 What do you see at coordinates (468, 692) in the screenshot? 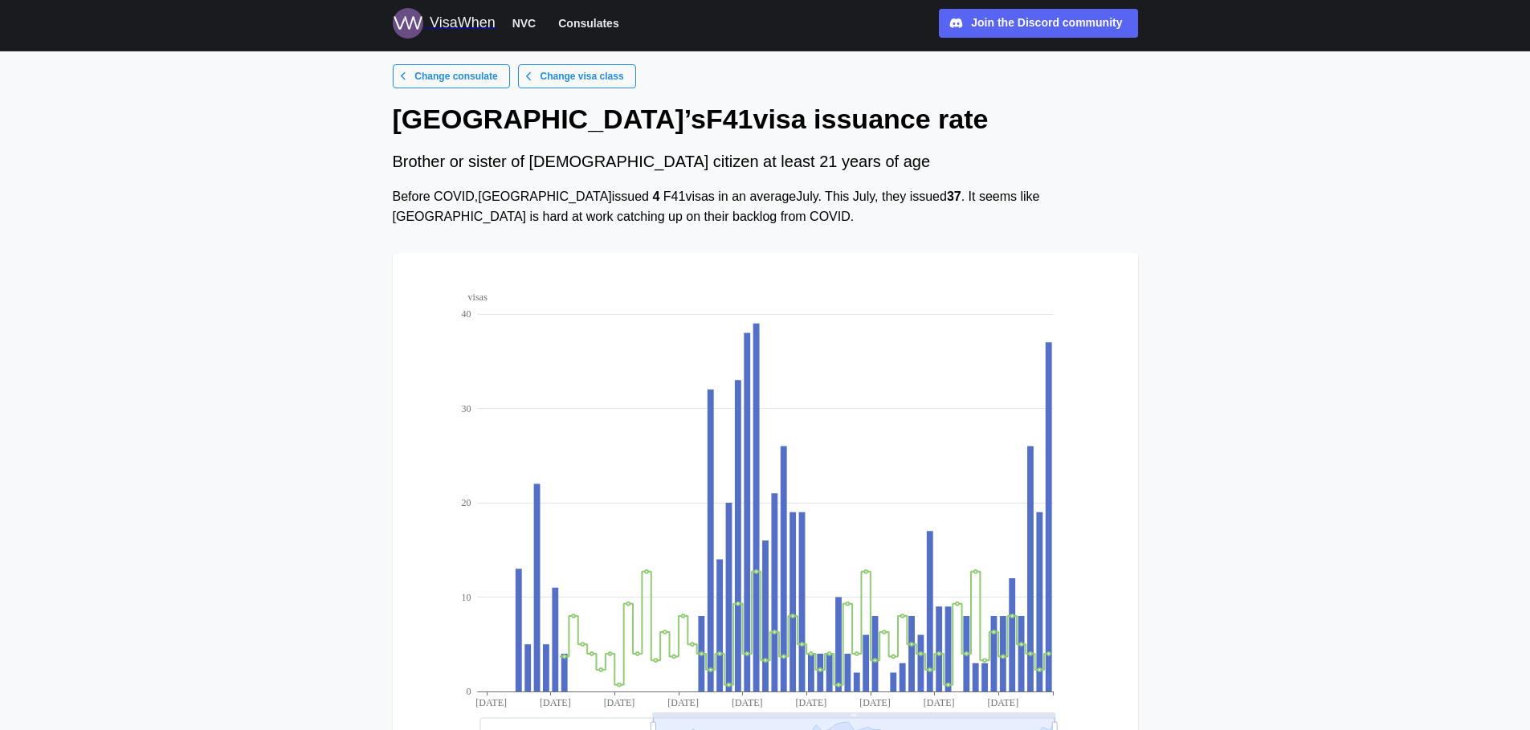
I see `text: 0` at bounding box center [468, 692].